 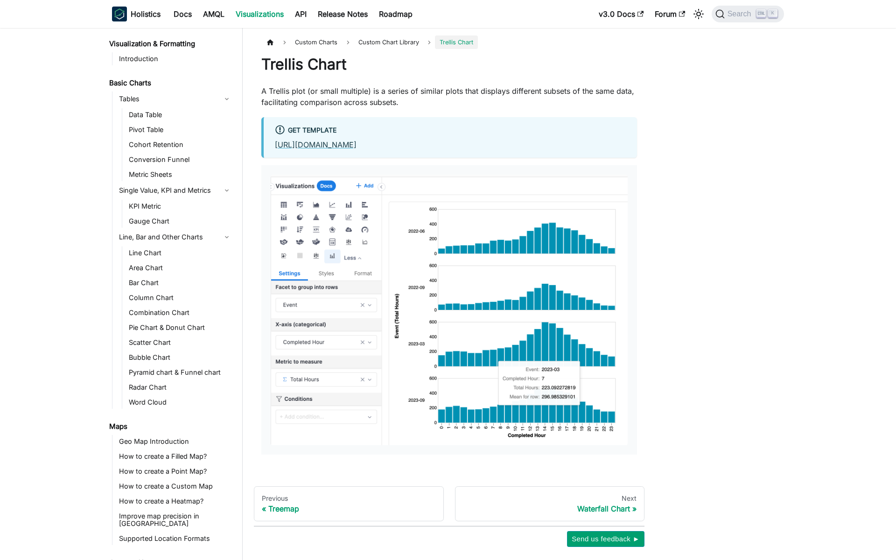 What do you see at coordinates (175, 486) in the screenshot?
I see `a: How to create a Custom Map` at bounding box center [175, 486].